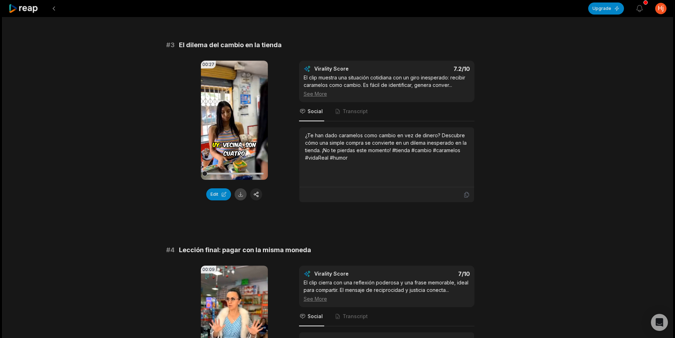 This screenshot has width=675, height=338. Describe the element at coordinates (170, 45) in the screenshot. I see `span: # 3` at that location.